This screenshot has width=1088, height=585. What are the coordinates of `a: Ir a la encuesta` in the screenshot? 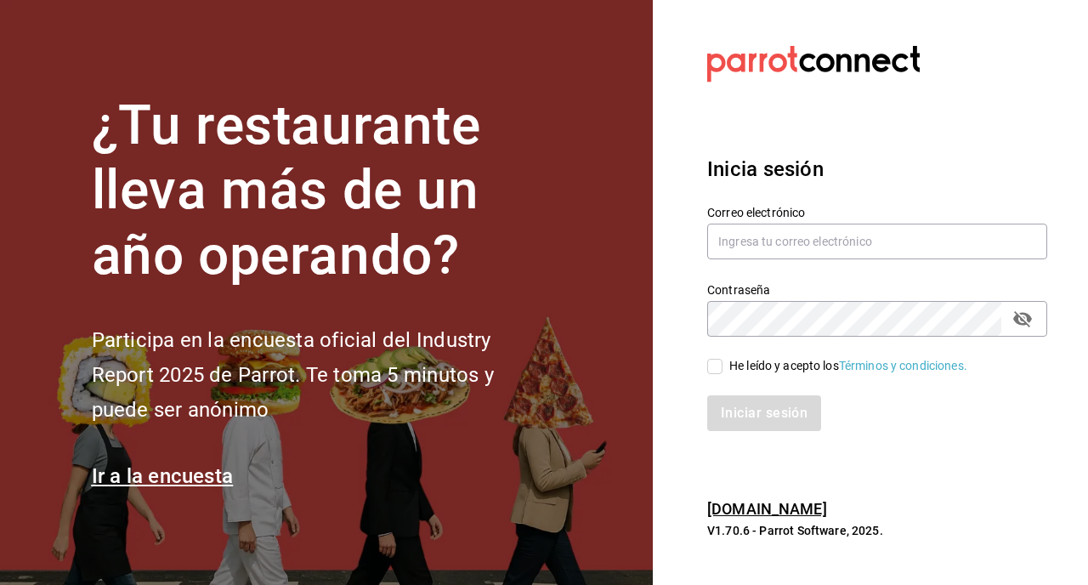 It's located at (162, 476).